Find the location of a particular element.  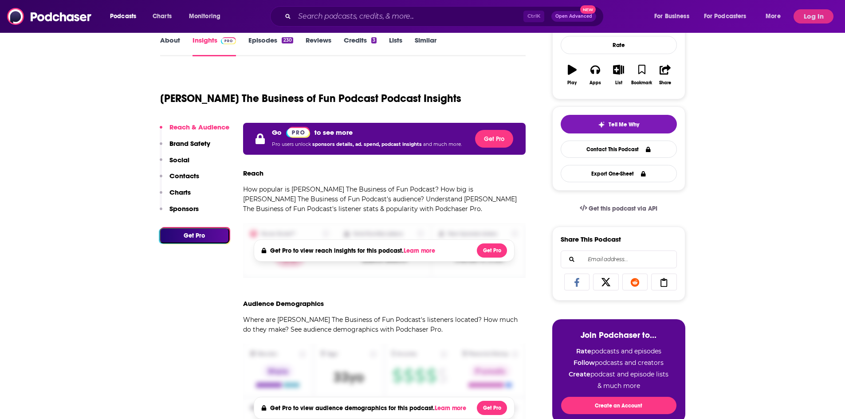

button: Create an Account is located at coordinates (619, 406).